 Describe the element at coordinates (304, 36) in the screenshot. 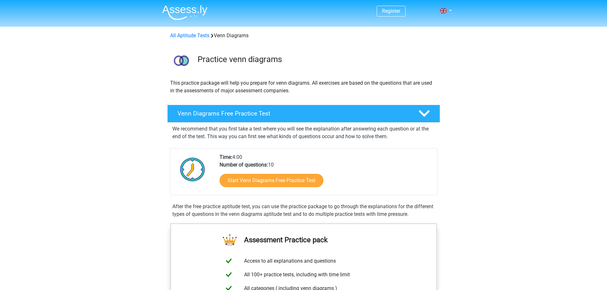

I see `div: Venn Diagrams` at that location.